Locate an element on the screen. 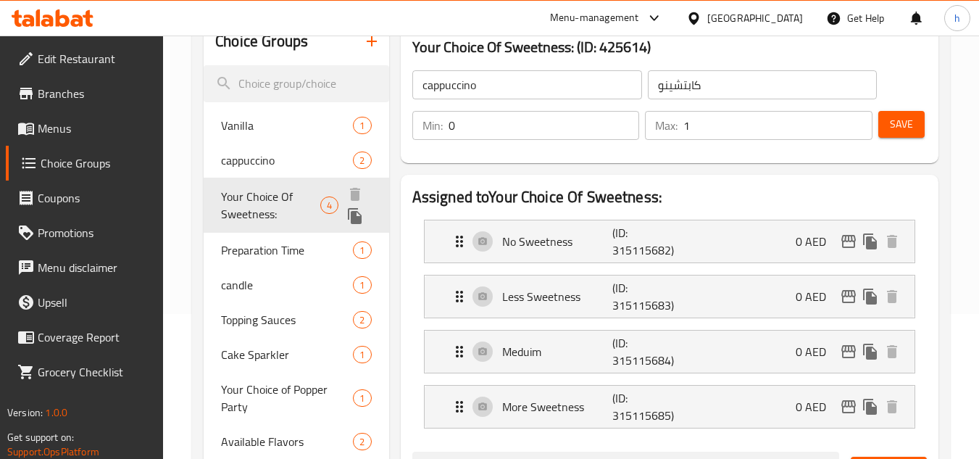  a: Coverage Report is located at coordinates (85, 337).